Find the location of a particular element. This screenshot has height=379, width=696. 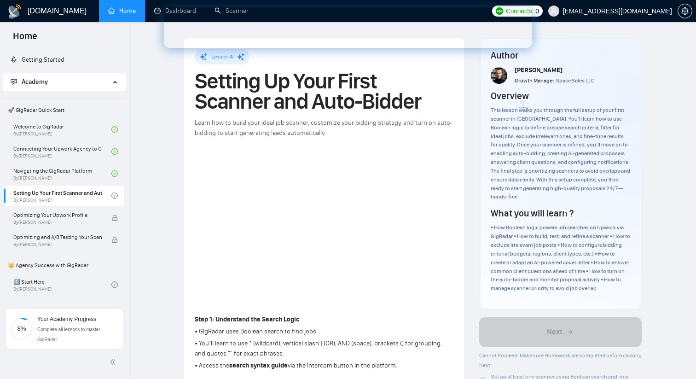

span: fund-projection-screen is located at coordinates (14, 82).